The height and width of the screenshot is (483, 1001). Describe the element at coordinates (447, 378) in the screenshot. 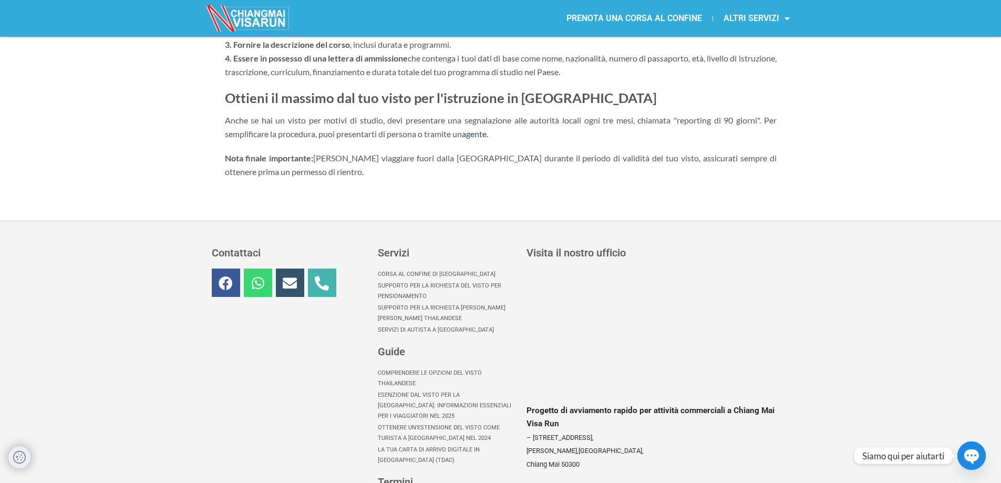

I see `a: Comprendere le opzioni del visto thailandese` at that location.